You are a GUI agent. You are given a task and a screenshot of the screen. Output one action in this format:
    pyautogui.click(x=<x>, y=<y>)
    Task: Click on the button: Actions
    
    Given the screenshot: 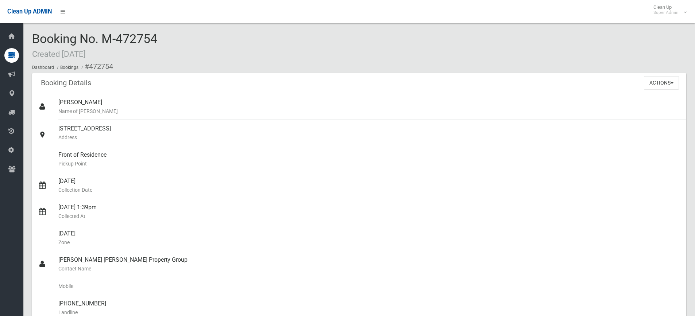 What is the action you would take?
    pyautogui.click(x=661, y=83)
    